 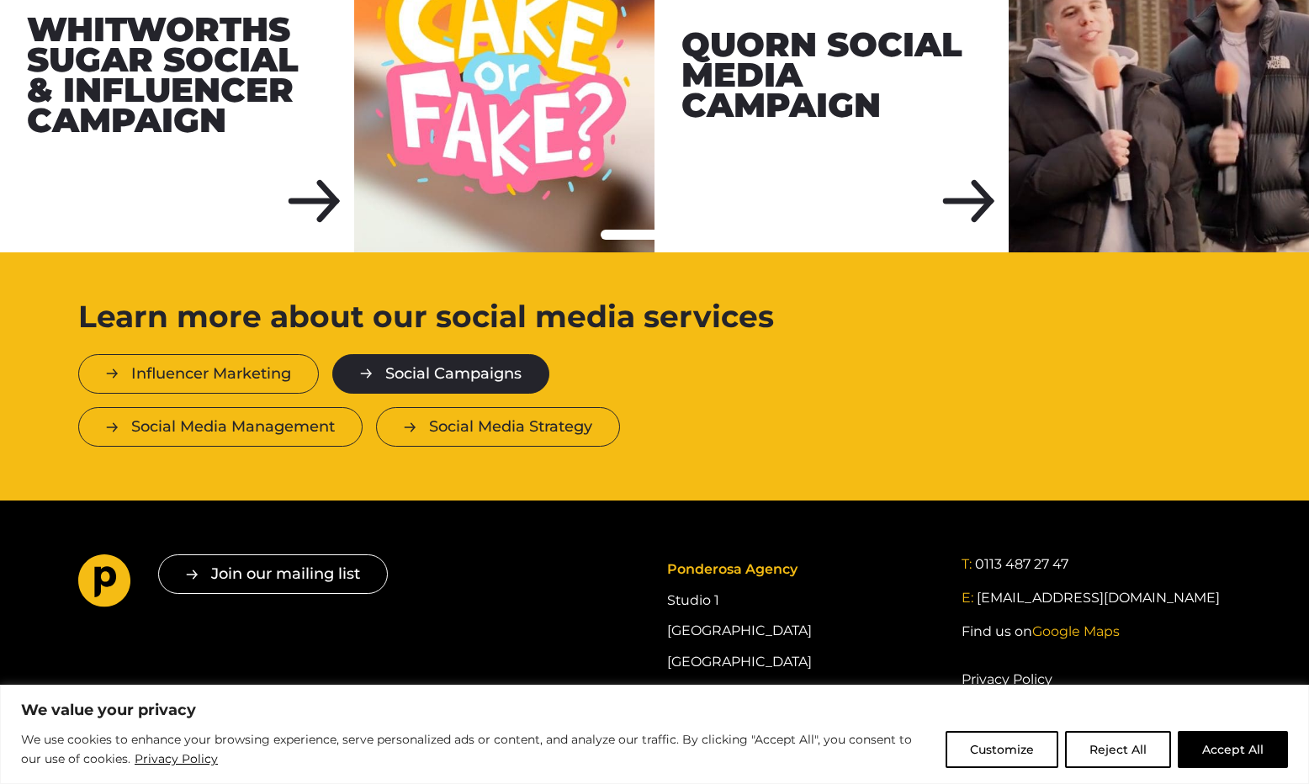 I want to click on button: Customize, so click(x=1002, y=749).